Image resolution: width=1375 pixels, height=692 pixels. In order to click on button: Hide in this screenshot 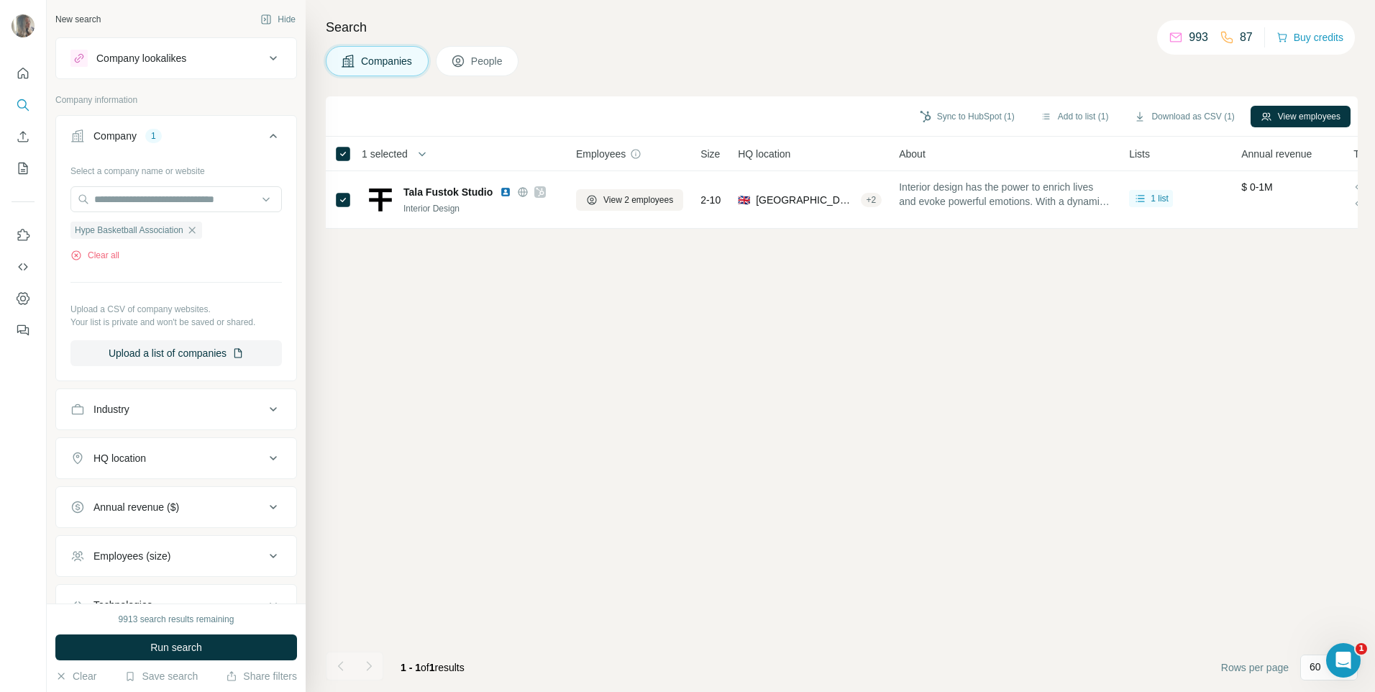, I will do `click(278, 19)`.